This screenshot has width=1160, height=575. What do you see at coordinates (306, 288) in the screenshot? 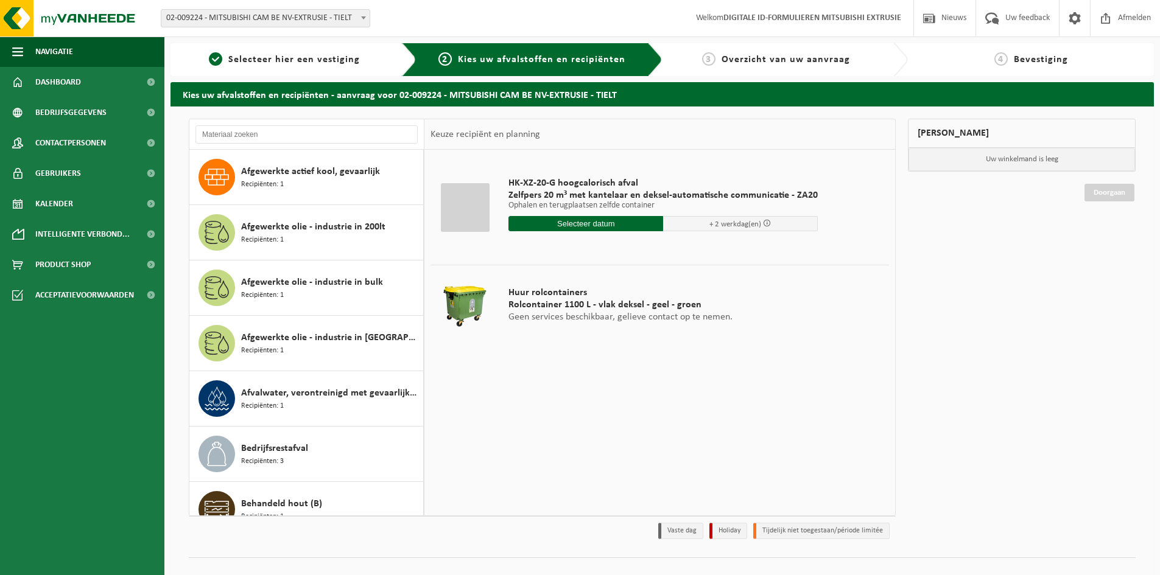
I see `button: Afgewerkte olie - industrie in bulk Recipiënten: 1` at bounding box center [306, 288].